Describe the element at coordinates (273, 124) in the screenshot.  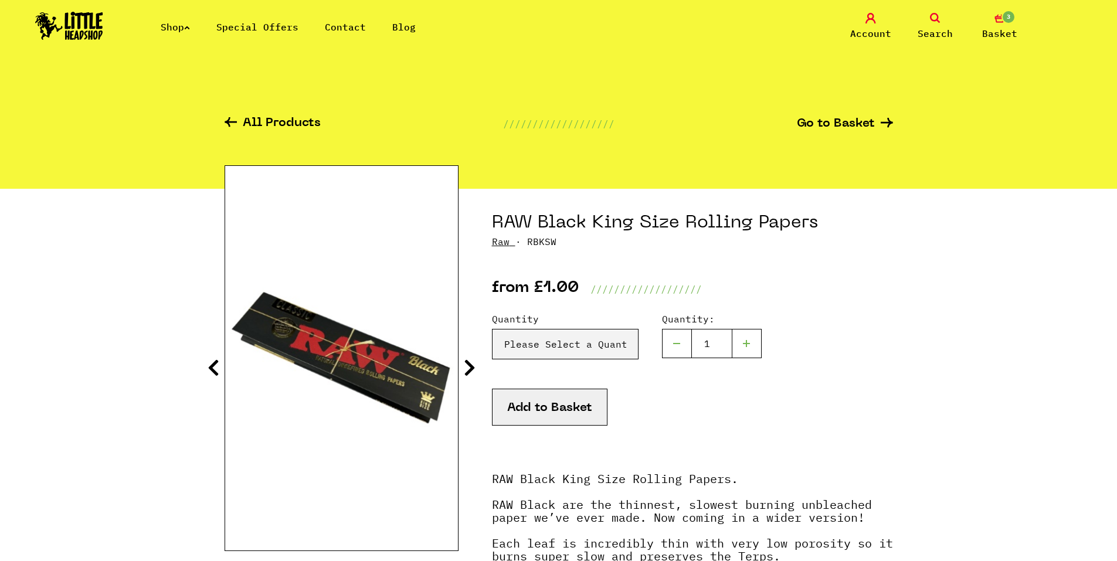
I see `a: All Products` at that location.